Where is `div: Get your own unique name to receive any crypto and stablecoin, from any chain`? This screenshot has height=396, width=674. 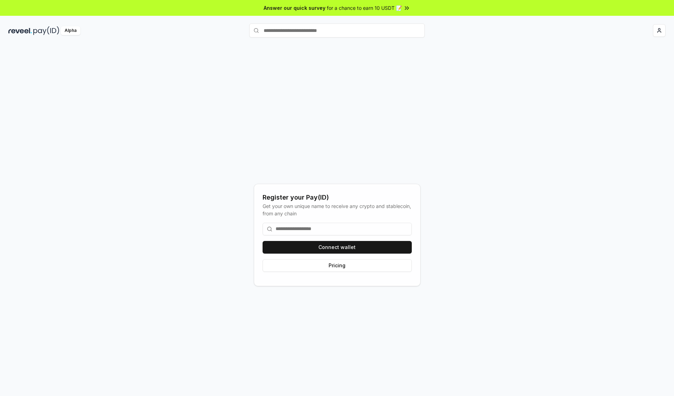
div: Get your own unique name to receive any crypto and stablecoin, from any chain is located at coordinates (337, 210).